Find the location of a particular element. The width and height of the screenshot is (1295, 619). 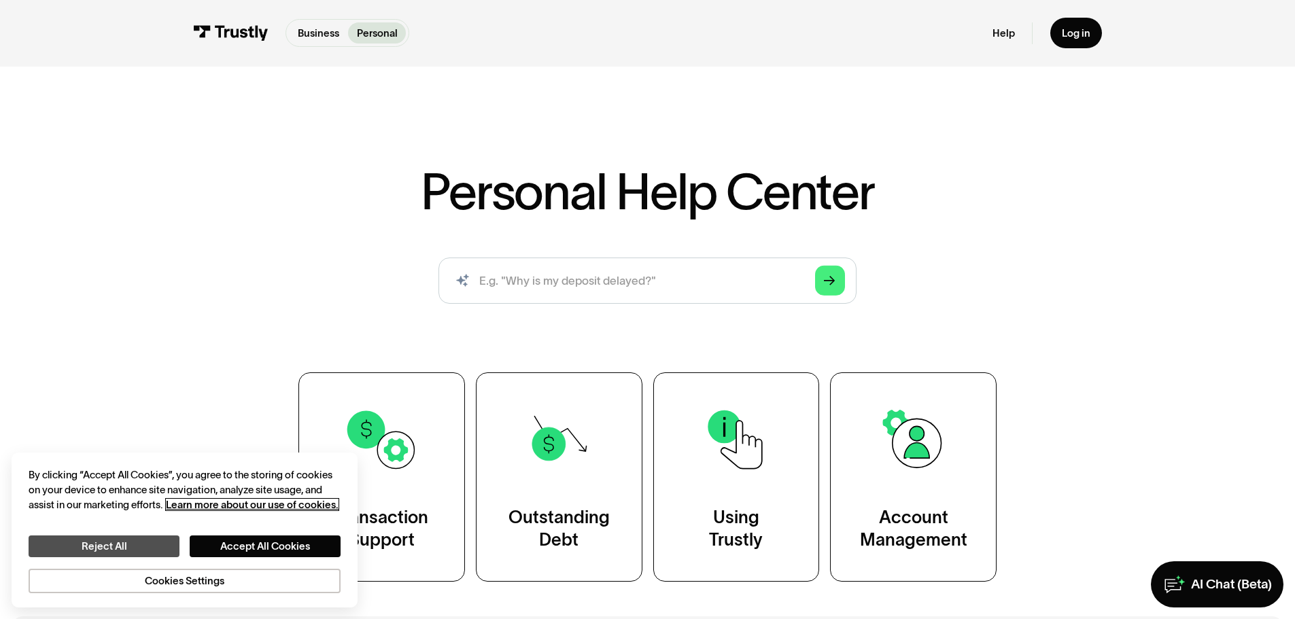

button: Cookies Settings is located at coordinates (184, 581).